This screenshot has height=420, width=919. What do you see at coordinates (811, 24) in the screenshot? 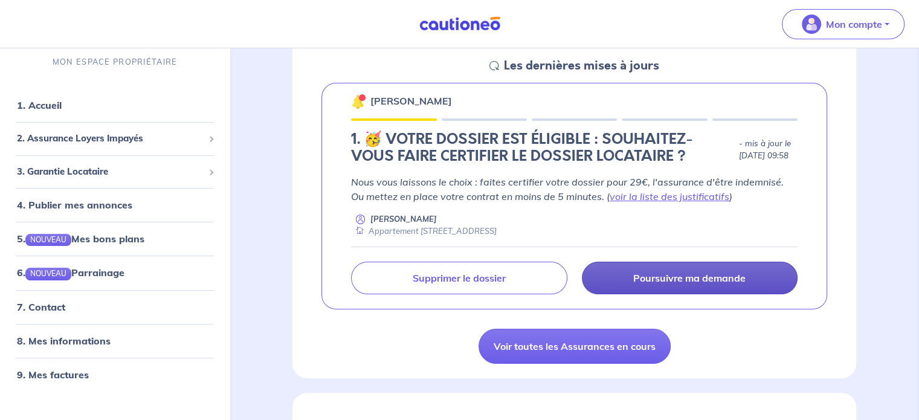
I see `img: illu_account_valid_menu.svg` at bounding box center [811, 24].